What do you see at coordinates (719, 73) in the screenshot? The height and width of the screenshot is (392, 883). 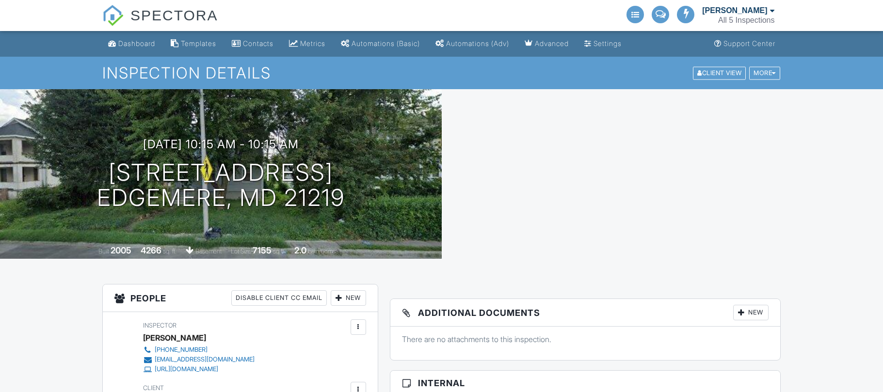 I see `div: Client View` at bounding box center [719, 73].